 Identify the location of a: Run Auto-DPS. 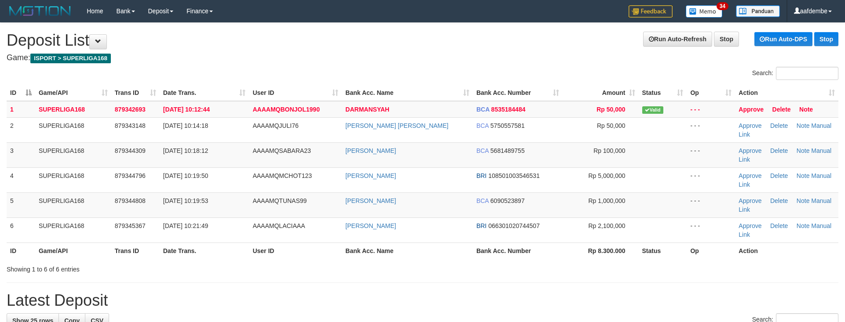
(783, 39).